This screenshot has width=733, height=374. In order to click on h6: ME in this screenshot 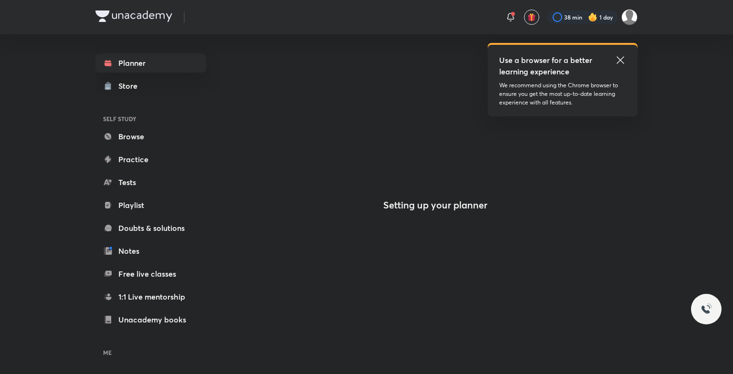, I will do `click(151, 352)`.